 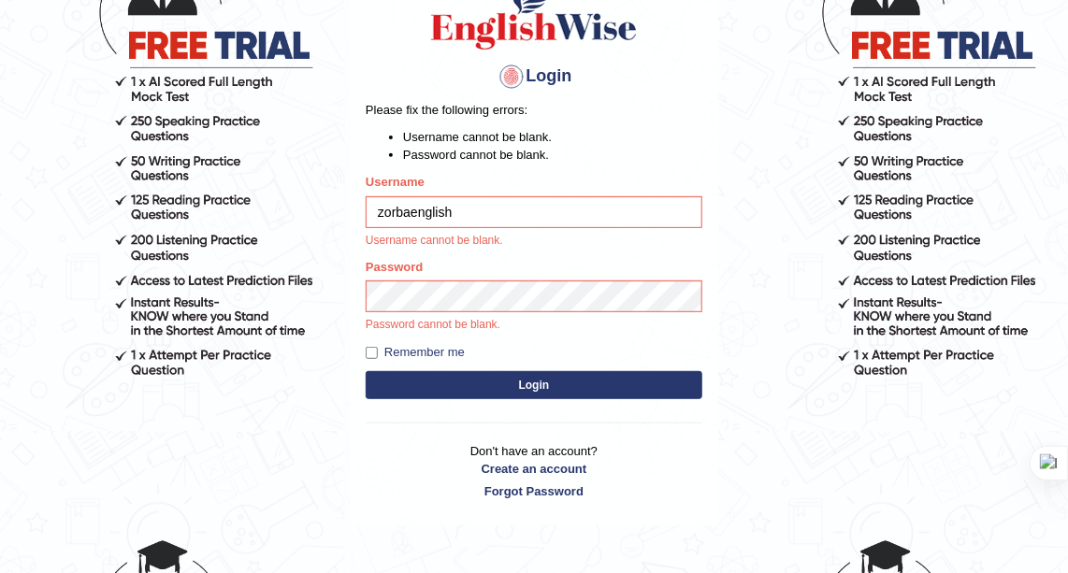 I want to click on p: Please fix the following errors:, so click(x=534, y=109).